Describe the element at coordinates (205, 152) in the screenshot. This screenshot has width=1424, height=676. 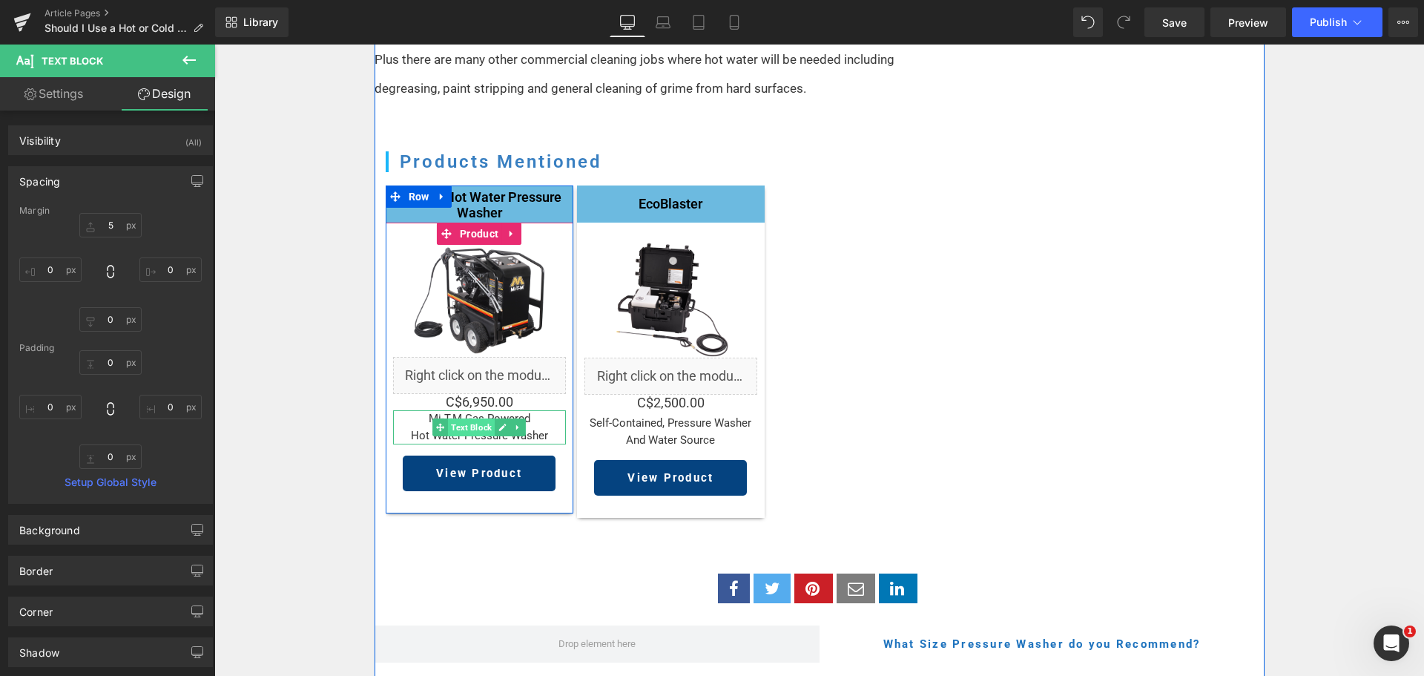
I see `span: Row` at that location.